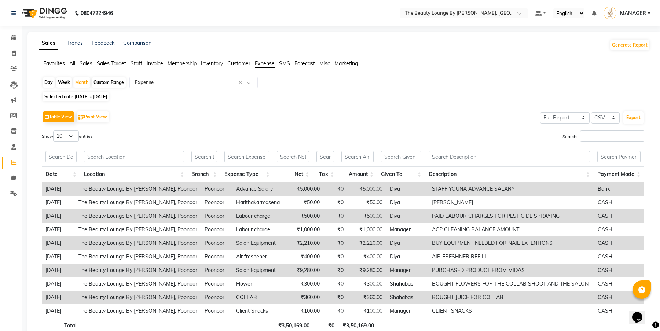 The image size is (660, 331). I want to click on div: Day, so click(48, 82).